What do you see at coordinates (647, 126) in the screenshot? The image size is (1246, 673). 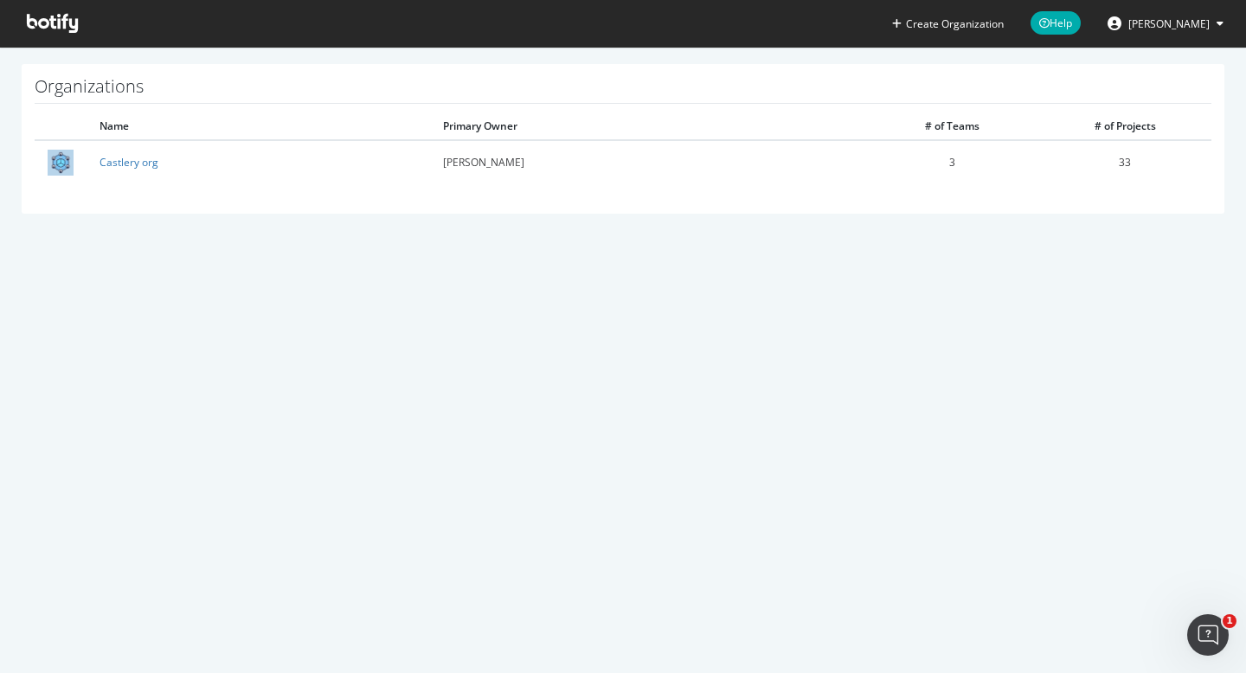 I see `th: Primary Owner` at bounding box center [647, 126].